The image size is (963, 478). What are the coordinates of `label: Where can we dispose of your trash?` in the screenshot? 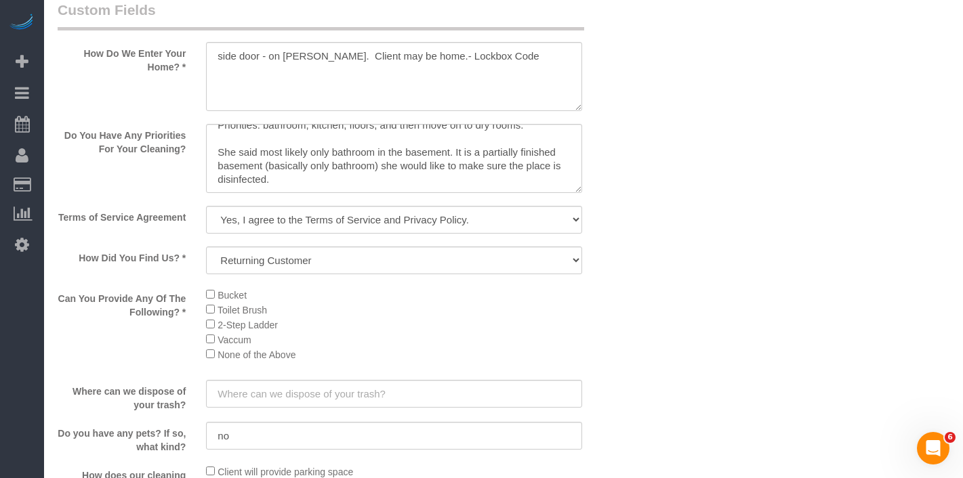 It's located at (121, 396).